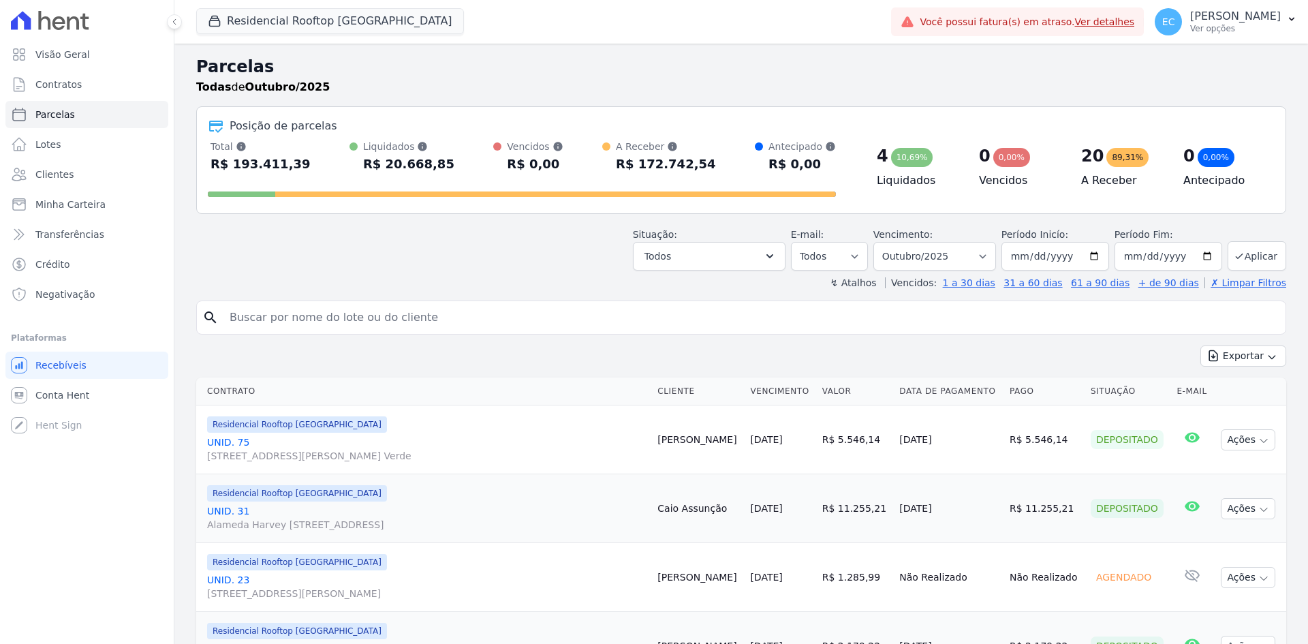 The height and width of the screenshot is (644, 1308). Describe the element at coordinates (1026, 22) in the screenshot. I see `span: Você possui fatura(s) em atraso.` at that location.